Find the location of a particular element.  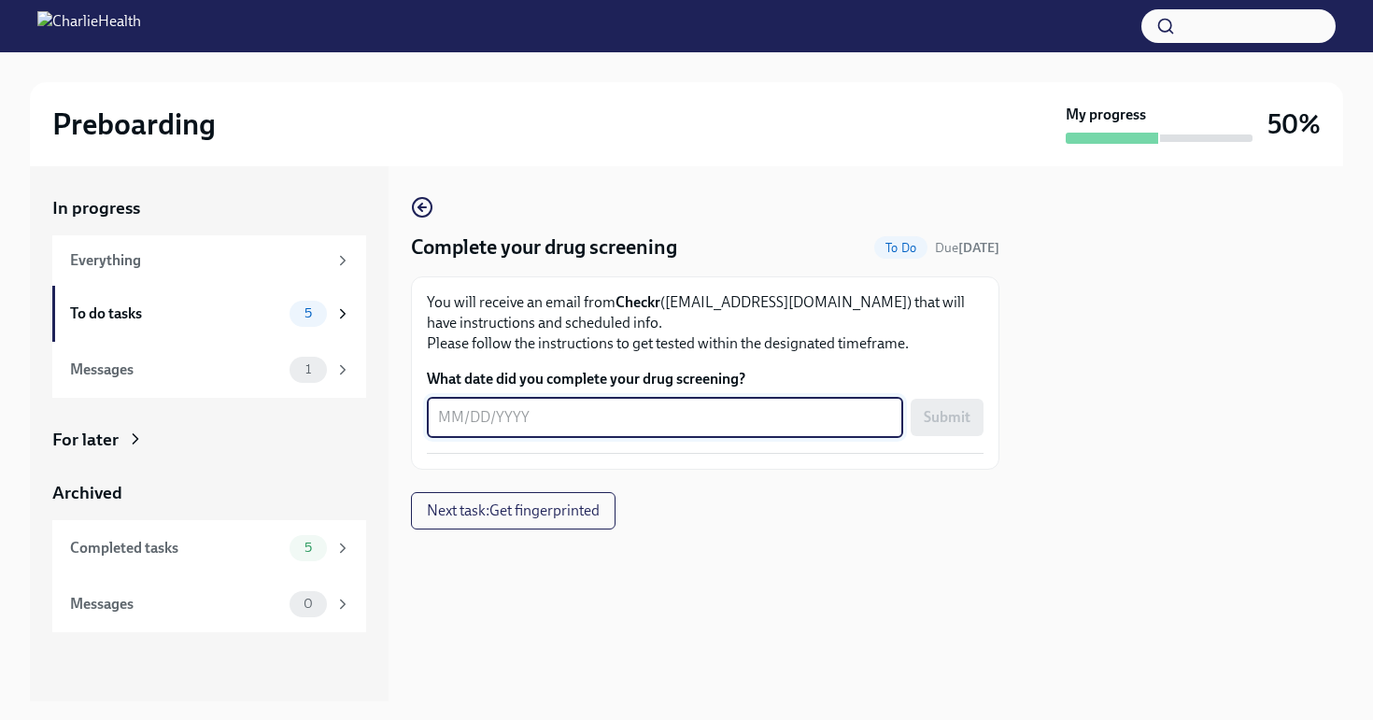

label: What date did you complete your drug screening? is located at coordinates (705, 379).